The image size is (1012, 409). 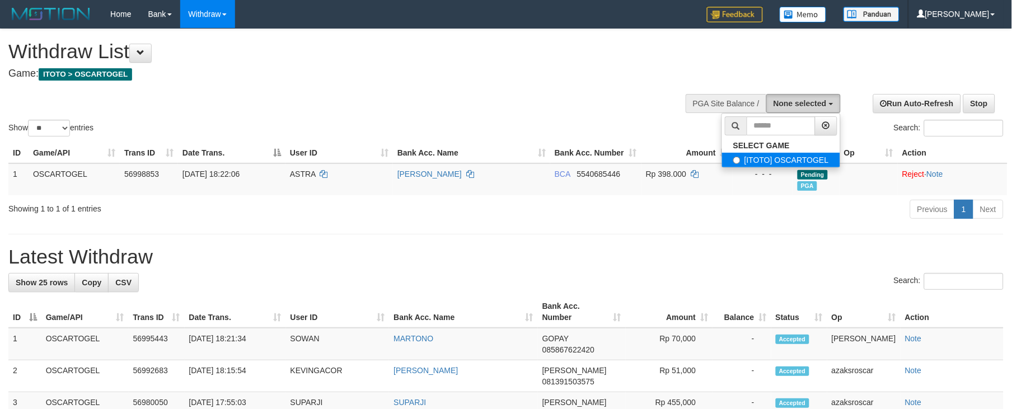 I want to click on span: BCA, so click(x=562, y=174).